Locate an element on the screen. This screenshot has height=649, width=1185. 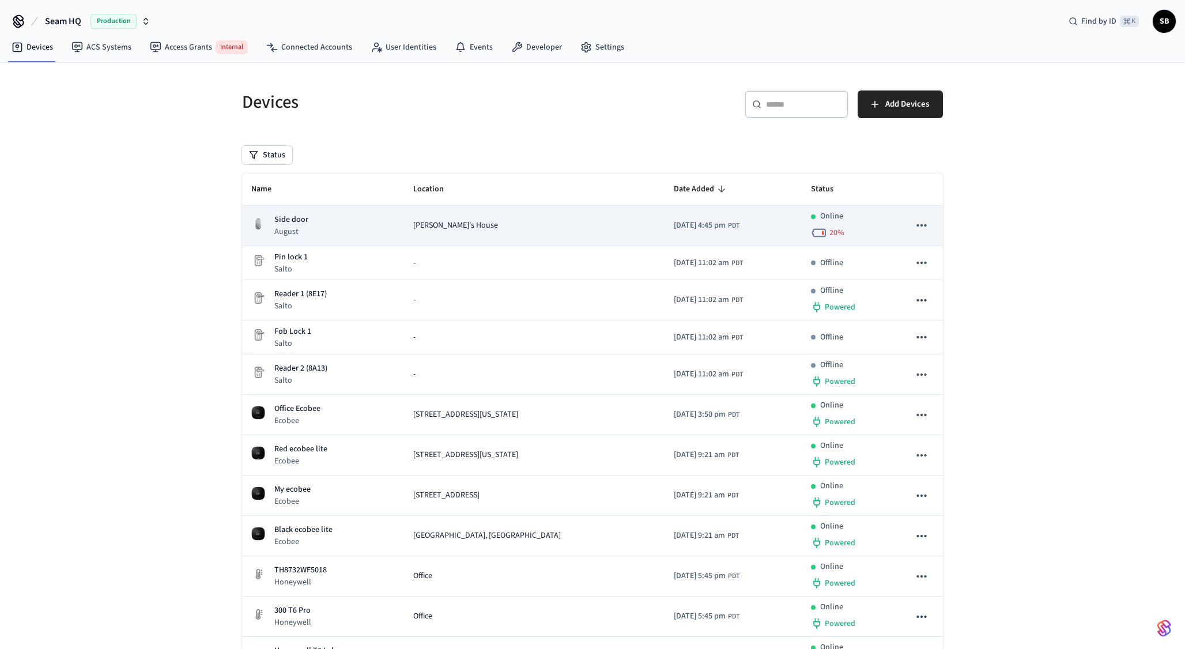
button: SB is located at coordinates (1164, 21).